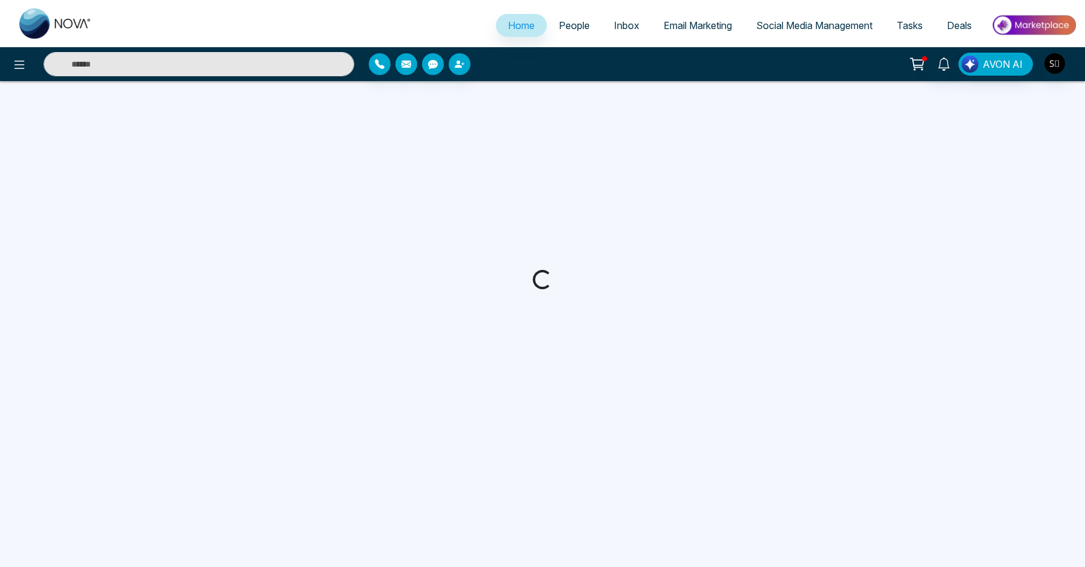  I want to click on a: Inbox, so click(627, 25).